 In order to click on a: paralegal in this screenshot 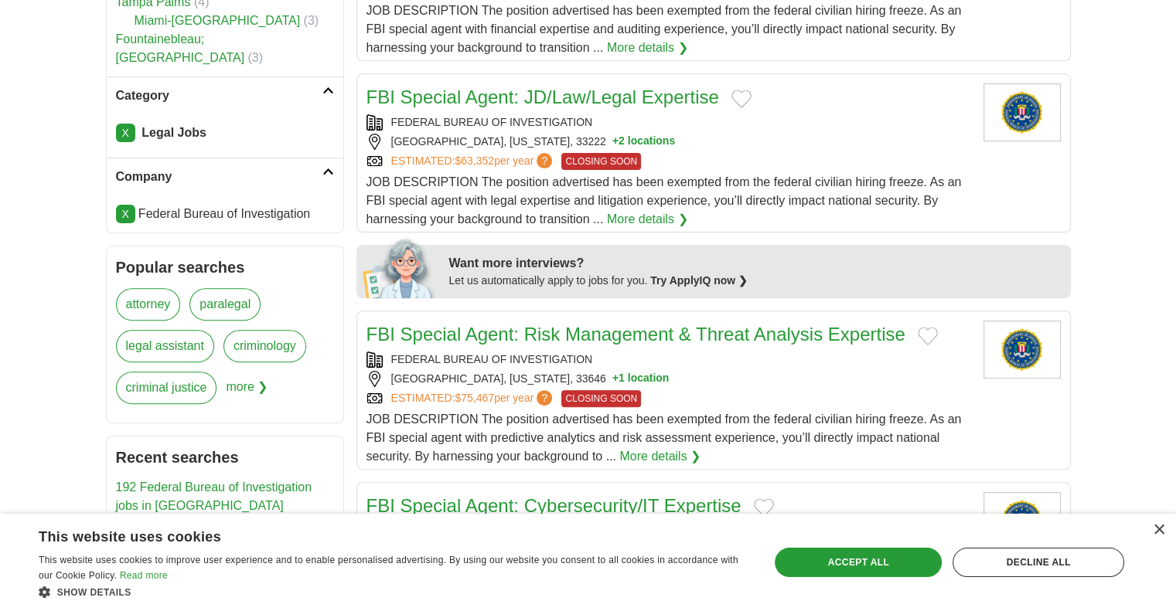, I will do `click(225, 305)`.